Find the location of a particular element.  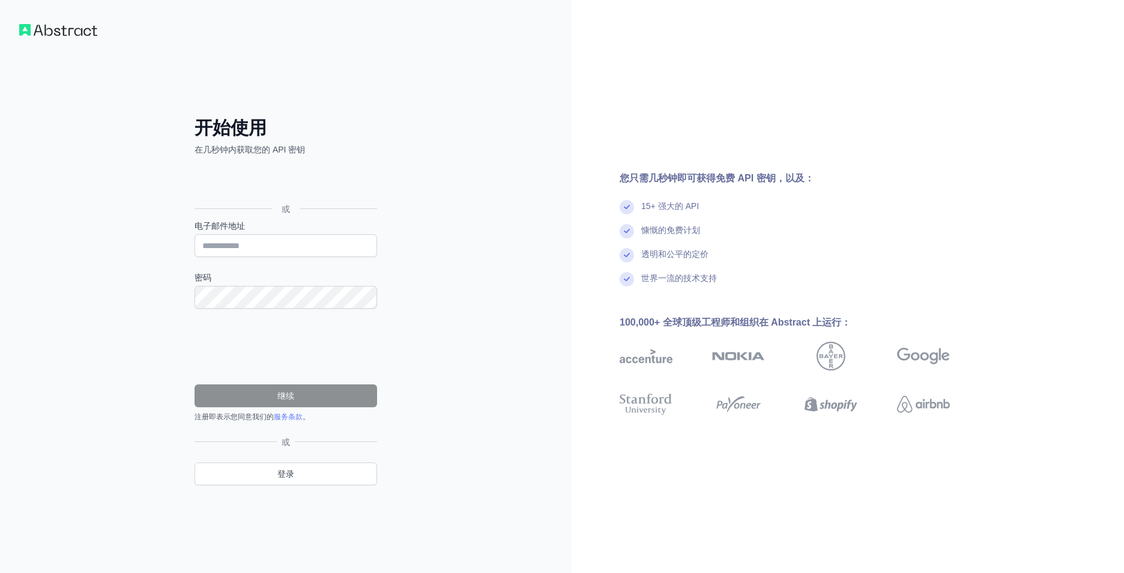

div: 注册即表示您同意我们的 。 is located at coordinates (286, 417).